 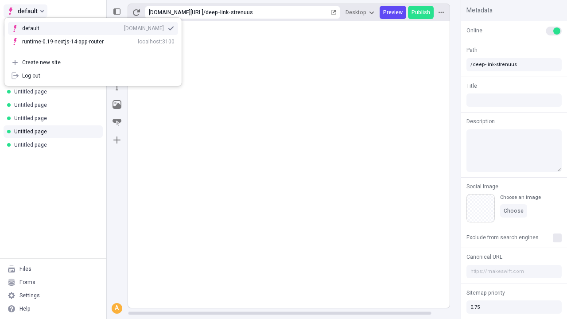 I want to click on span: Desktop, so click(x=356, y=12).